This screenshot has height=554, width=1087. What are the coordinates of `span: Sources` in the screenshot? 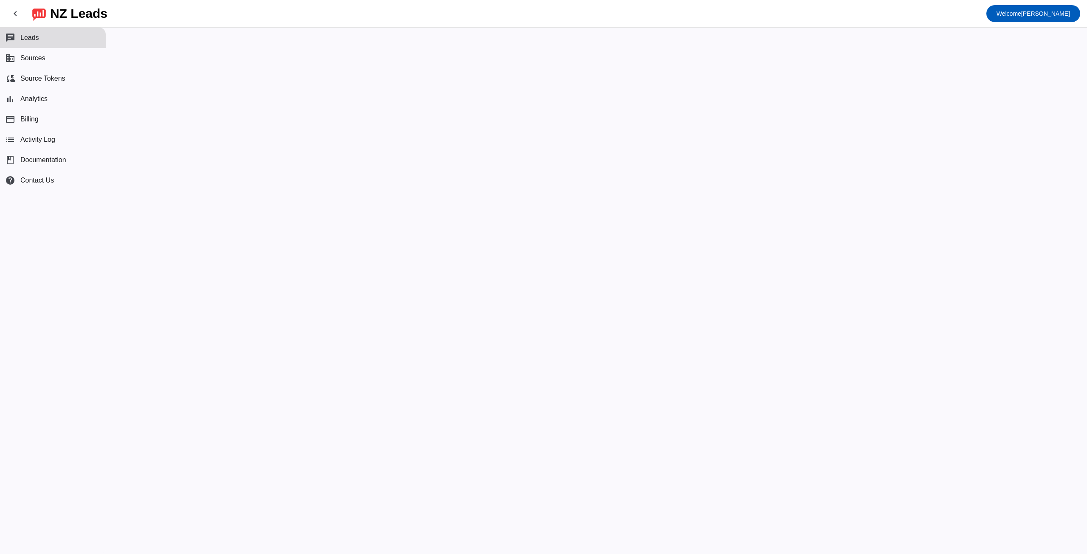 It's located at (33, 58).